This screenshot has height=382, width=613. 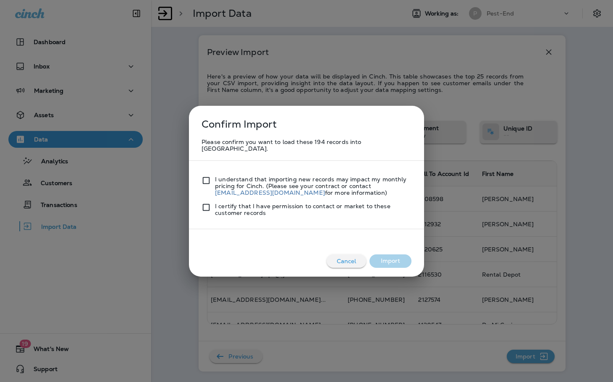 I want to click on p: Confirm Import, so click(x=237, y=124).